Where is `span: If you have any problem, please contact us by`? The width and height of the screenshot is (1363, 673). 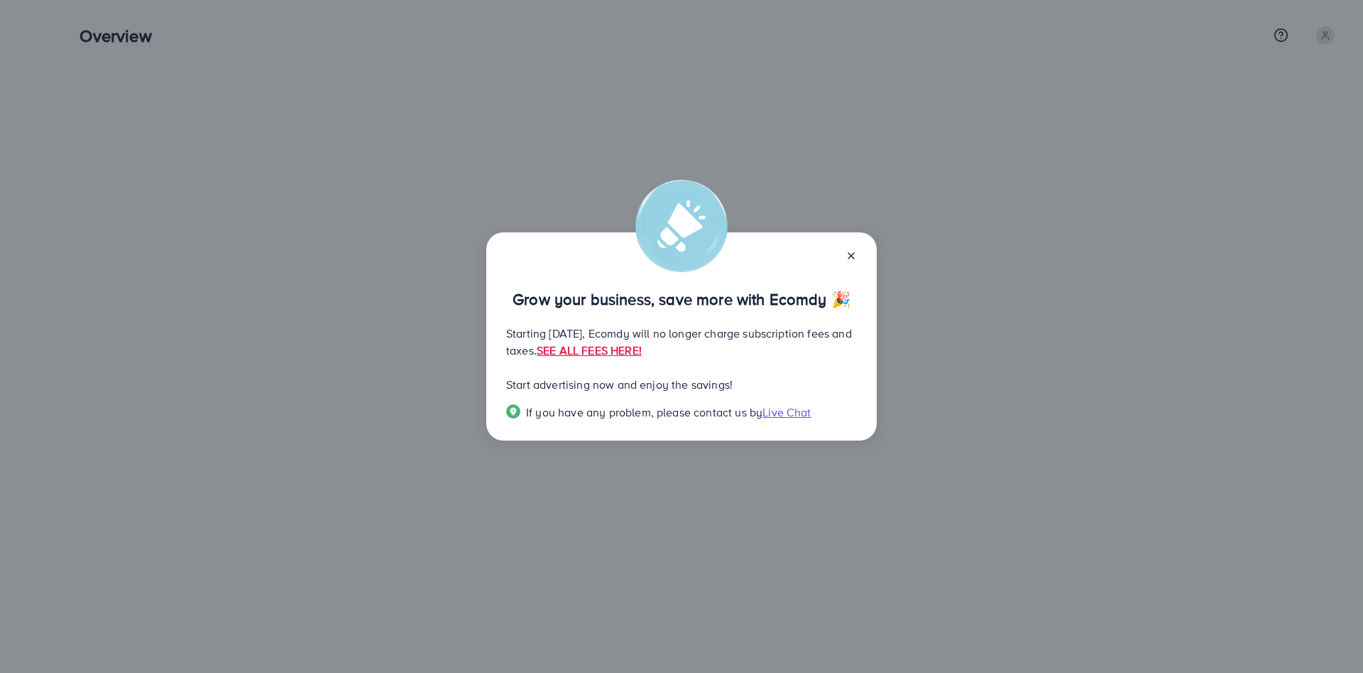
span: If you have any problem, please contact us by is located at coordinates (644, 412).